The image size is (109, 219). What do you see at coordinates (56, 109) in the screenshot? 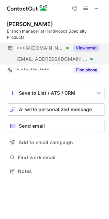
I see `button: AI write personalized message` at bounding box center [56, 109].